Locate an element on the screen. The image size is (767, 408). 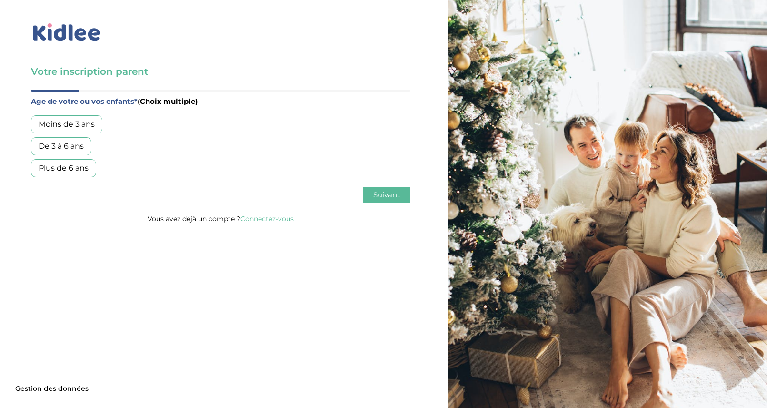
div: Plus de 6 ans is located at coordinates (63, 168).